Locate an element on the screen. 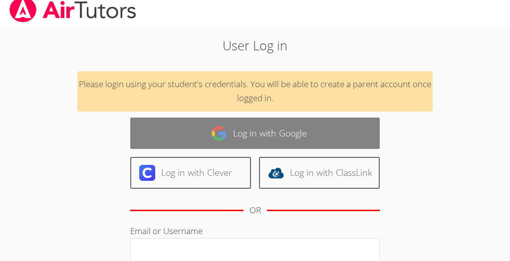 This screenshot has height=261, width=510. h2: User Log in is located at coordinates (255, 45).